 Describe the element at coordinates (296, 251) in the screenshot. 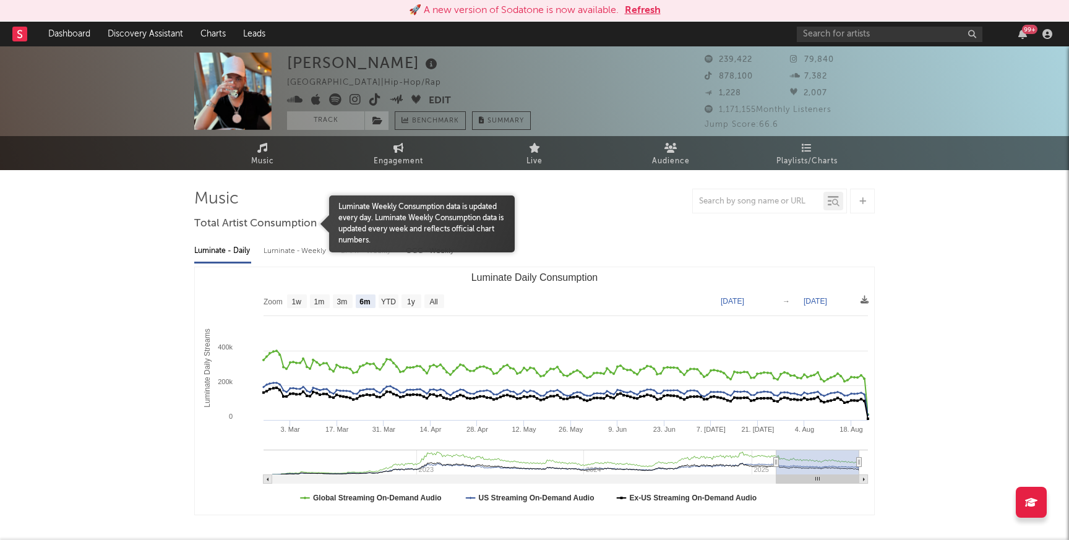

I see `div: Luminate - Weekly` at that location.